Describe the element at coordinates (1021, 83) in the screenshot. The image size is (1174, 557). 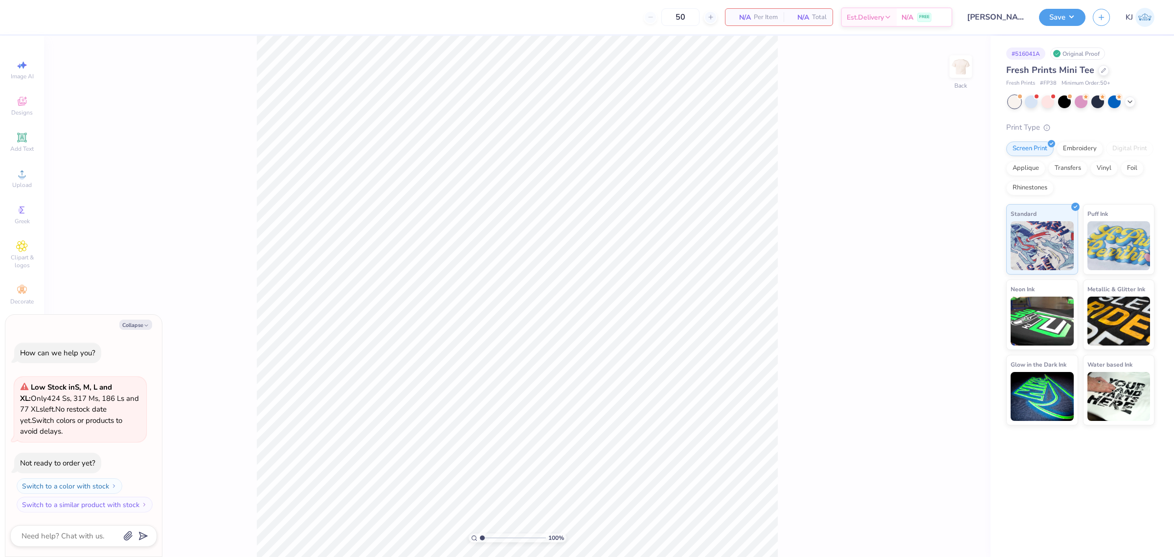
I see `span: Fresh Prints` at that location.